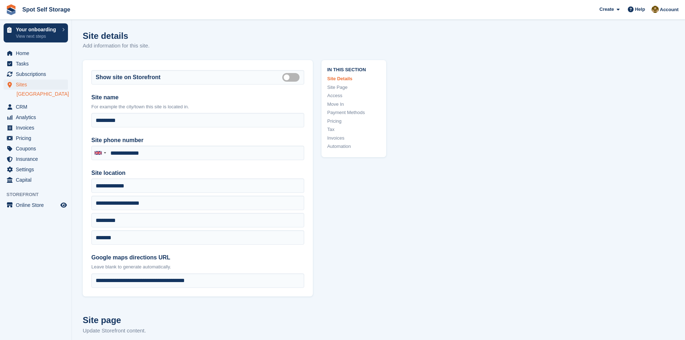 The image size is (685, 340). What do you see at coordinates (39, 194) in the screenshot?
I see `span: Storefront` at bounding box center [39, 194].